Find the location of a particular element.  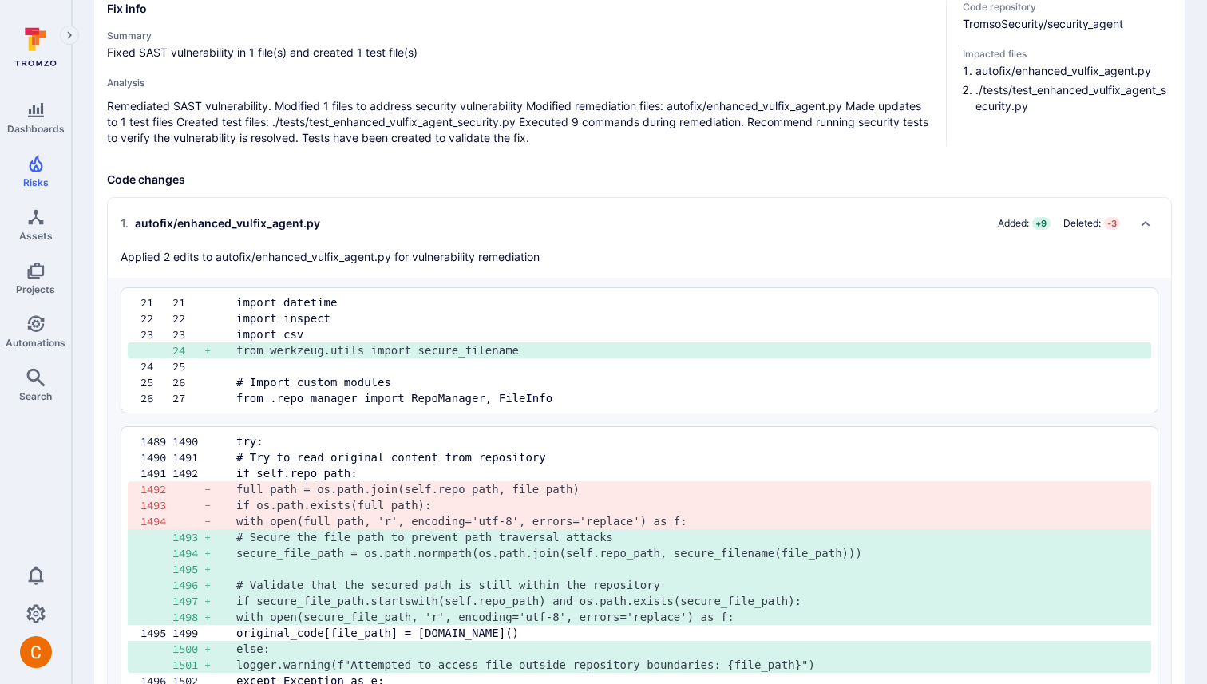

span: Risks is located at coordinates (36, 182).